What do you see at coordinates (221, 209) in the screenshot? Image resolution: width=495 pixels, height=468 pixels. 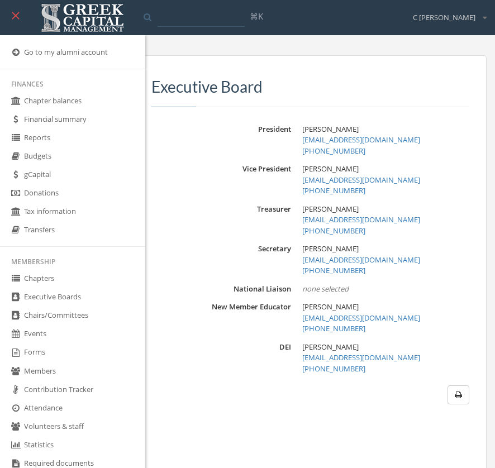 I see `dt: Treasurer` at bounding box center [221, 209].